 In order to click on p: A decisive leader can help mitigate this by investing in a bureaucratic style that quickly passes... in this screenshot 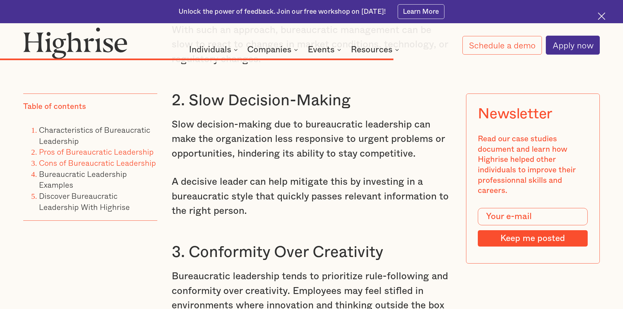, I will do `click(312, 197)`.